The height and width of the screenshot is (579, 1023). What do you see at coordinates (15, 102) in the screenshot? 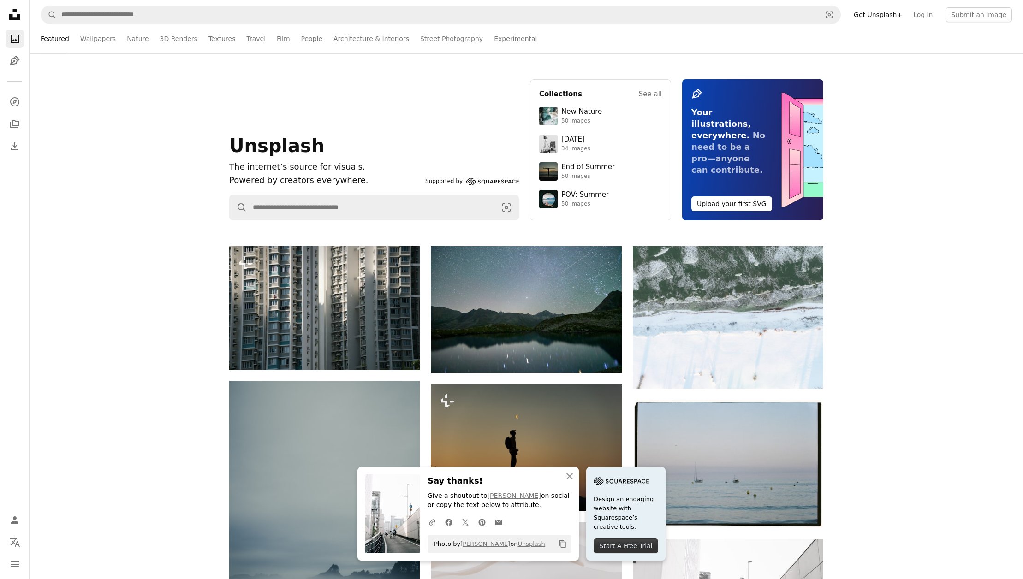
I see `a: Explore` at bounding box center [15, 102].